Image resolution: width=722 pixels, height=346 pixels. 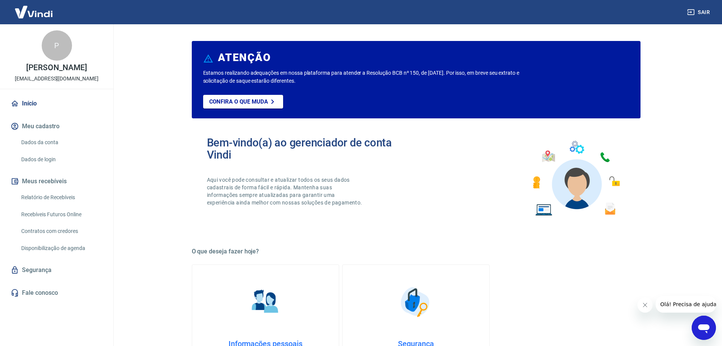 I want to click on a: Relatório de Recebíveis, so click(x=61, y=197).